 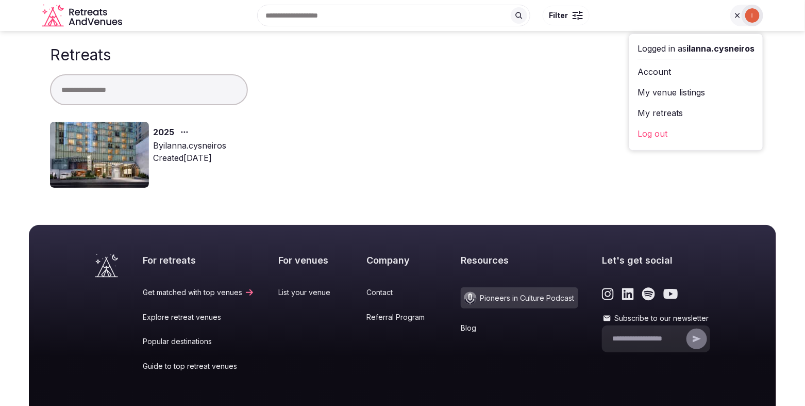 What do you see at coordinates (190, 145) in the screenshot?
I see `div: By ilanna.cysneiros` at bounding box center [190, 145].